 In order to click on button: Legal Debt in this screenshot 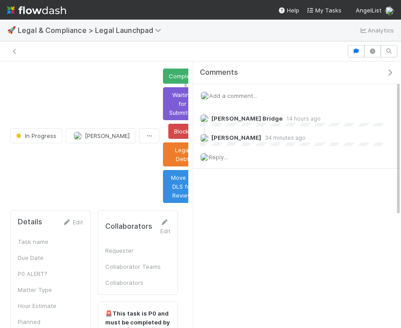, I will do `click(182, 154)`.